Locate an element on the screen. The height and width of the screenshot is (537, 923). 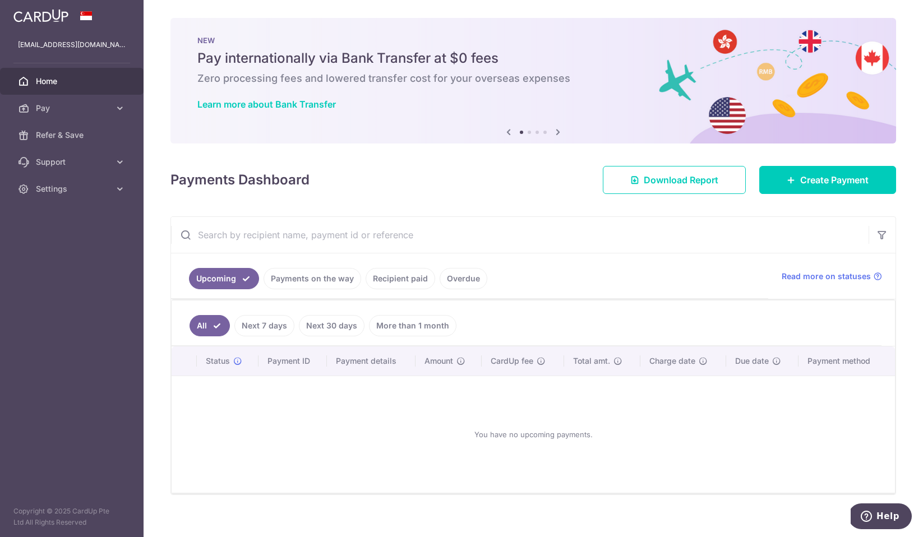
th: Payment method is located at coordinates (847, 361).